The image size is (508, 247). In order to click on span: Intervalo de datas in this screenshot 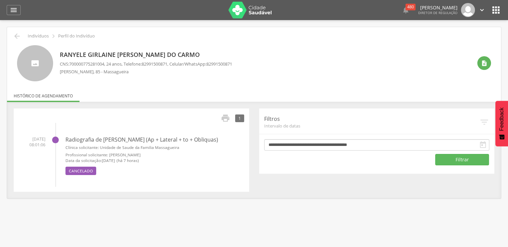, I will do `click(372, 126)`.